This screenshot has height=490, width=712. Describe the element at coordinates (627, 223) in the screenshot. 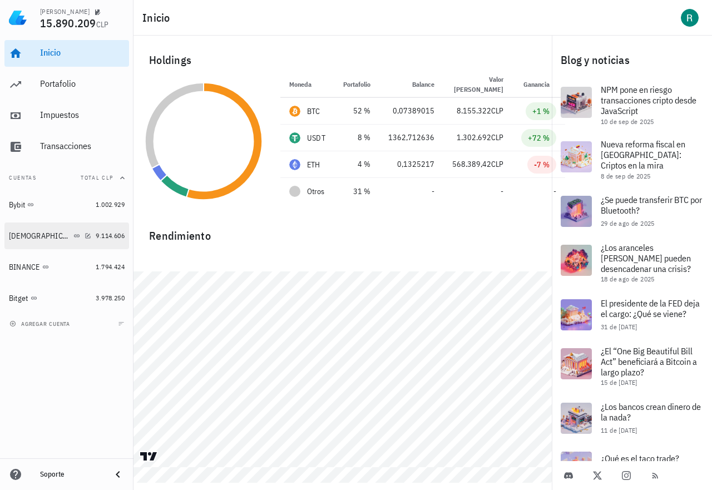

I see `span: 29 de ago de 2025` at that location.